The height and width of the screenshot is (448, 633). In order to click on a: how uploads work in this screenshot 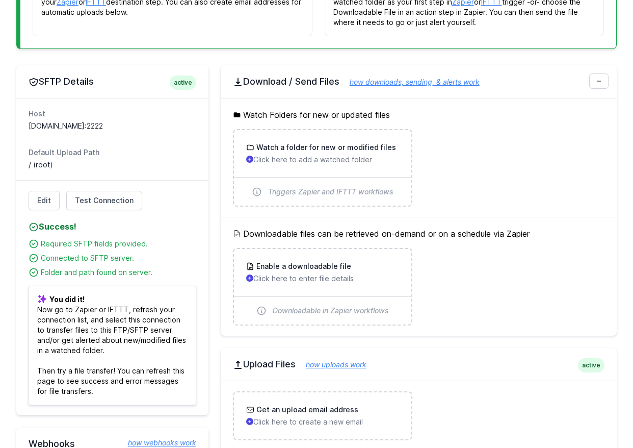, I will do `click(331, 364)`.